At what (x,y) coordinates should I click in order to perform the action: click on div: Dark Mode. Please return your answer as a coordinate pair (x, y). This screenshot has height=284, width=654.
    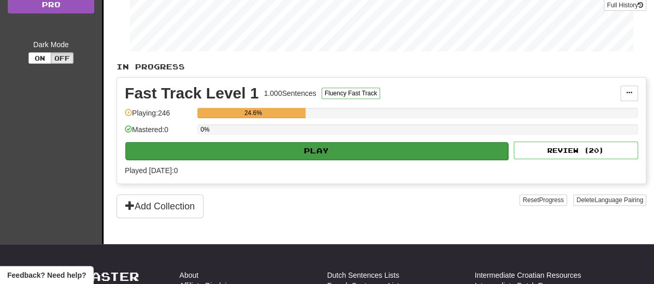
    Looking at the image, I should click on (51, 45).